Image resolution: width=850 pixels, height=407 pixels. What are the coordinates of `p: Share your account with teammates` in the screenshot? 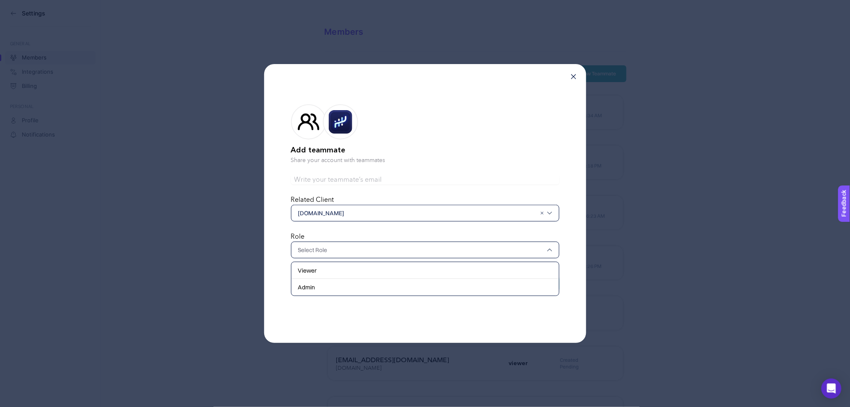 It's located at (425, 161).